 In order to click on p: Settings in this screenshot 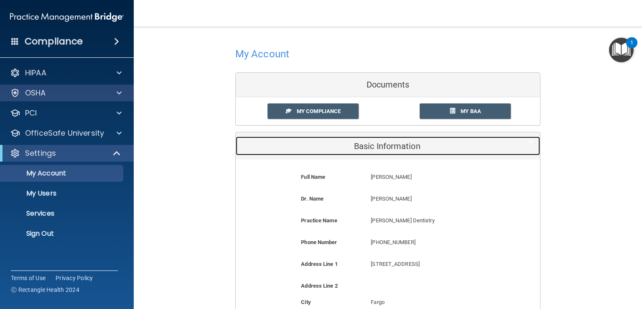, I will do `click(41, 153)`.